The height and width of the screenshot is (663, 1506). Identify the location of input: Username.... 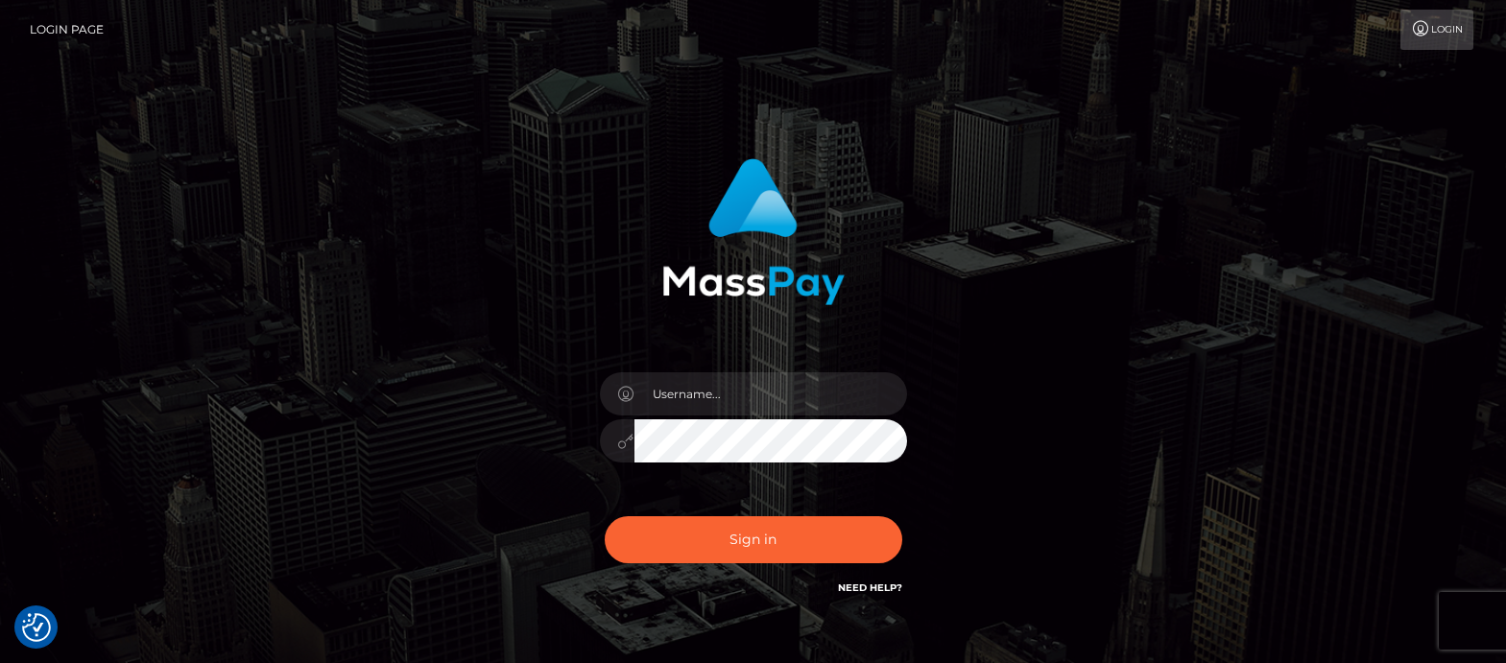
(771, 394).